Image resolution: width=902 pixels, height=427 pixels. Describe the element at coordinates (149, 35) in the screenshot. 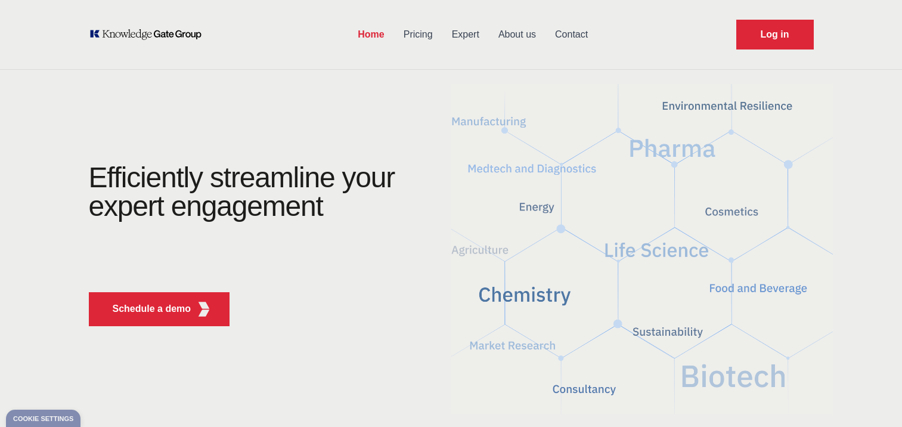

I see `a: KOL Knowledge Platform: Talk to Key External Experts (KEE)` at that location.